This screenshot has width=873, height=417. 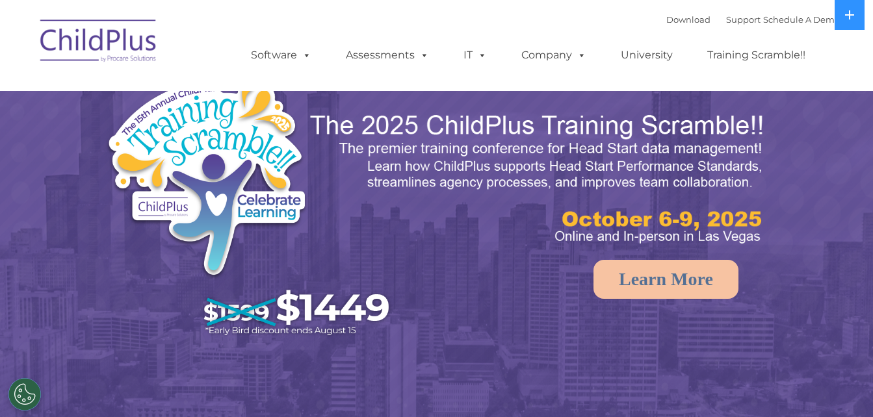 What do you see at coordinates (281, 55) in the screenshot?
I see `a: Software` at bounding box center [281, 55].